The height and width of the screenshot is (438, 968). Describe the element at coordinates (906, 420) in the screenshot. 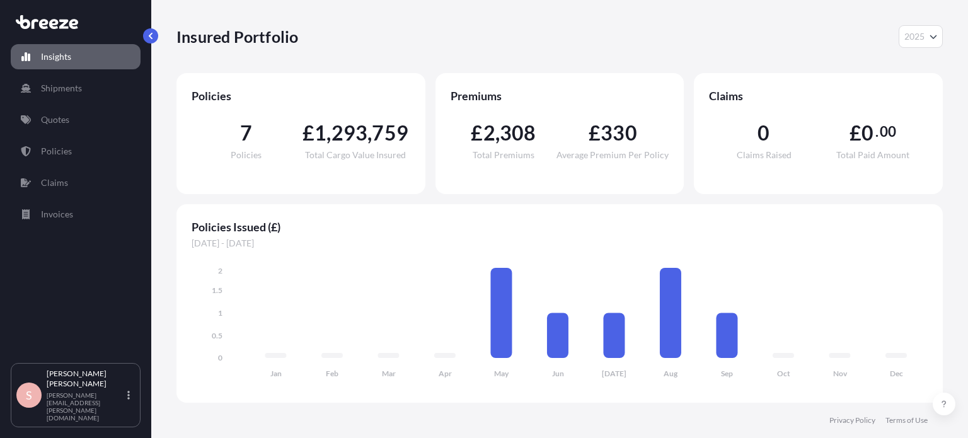

I see `a: Terms of Use` at that location.